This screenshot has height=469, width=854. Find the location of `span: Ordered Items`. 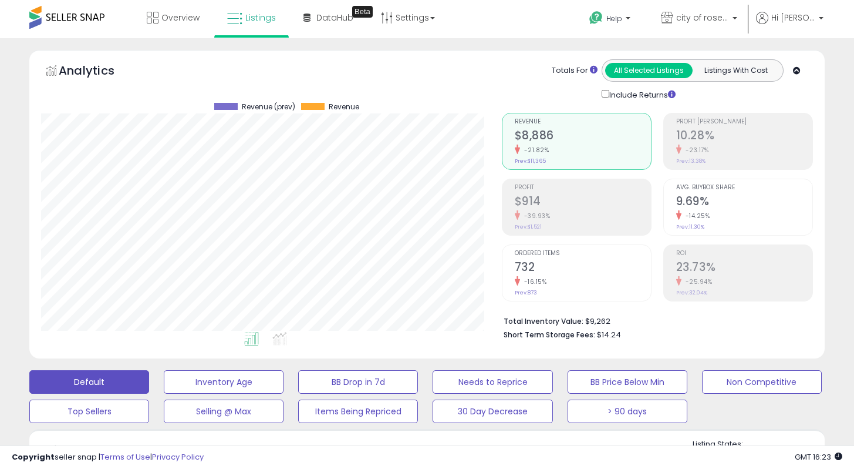

span: Ordered Items is located at coordinates (583, 253).